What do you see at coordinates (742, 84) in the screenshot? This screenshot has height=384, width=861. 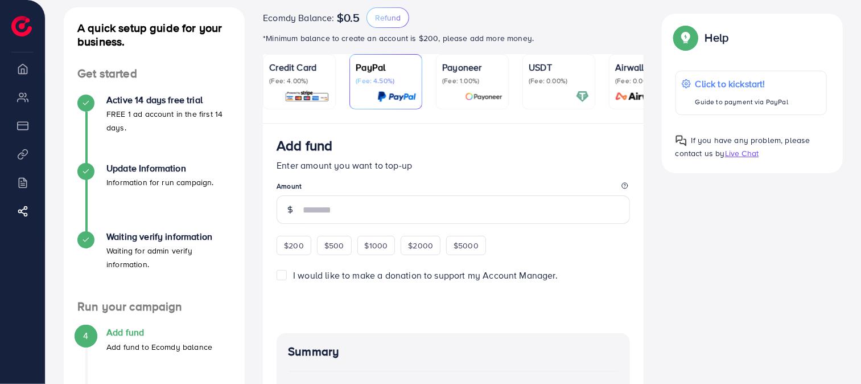 I see `p: Click to kickstart!` at bounding box center [742, 84].